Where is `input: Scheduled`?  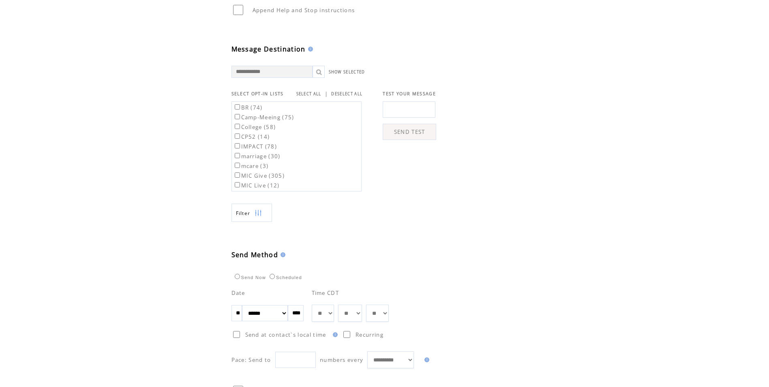
input: Scheduled is located at coordinates (272, 276).